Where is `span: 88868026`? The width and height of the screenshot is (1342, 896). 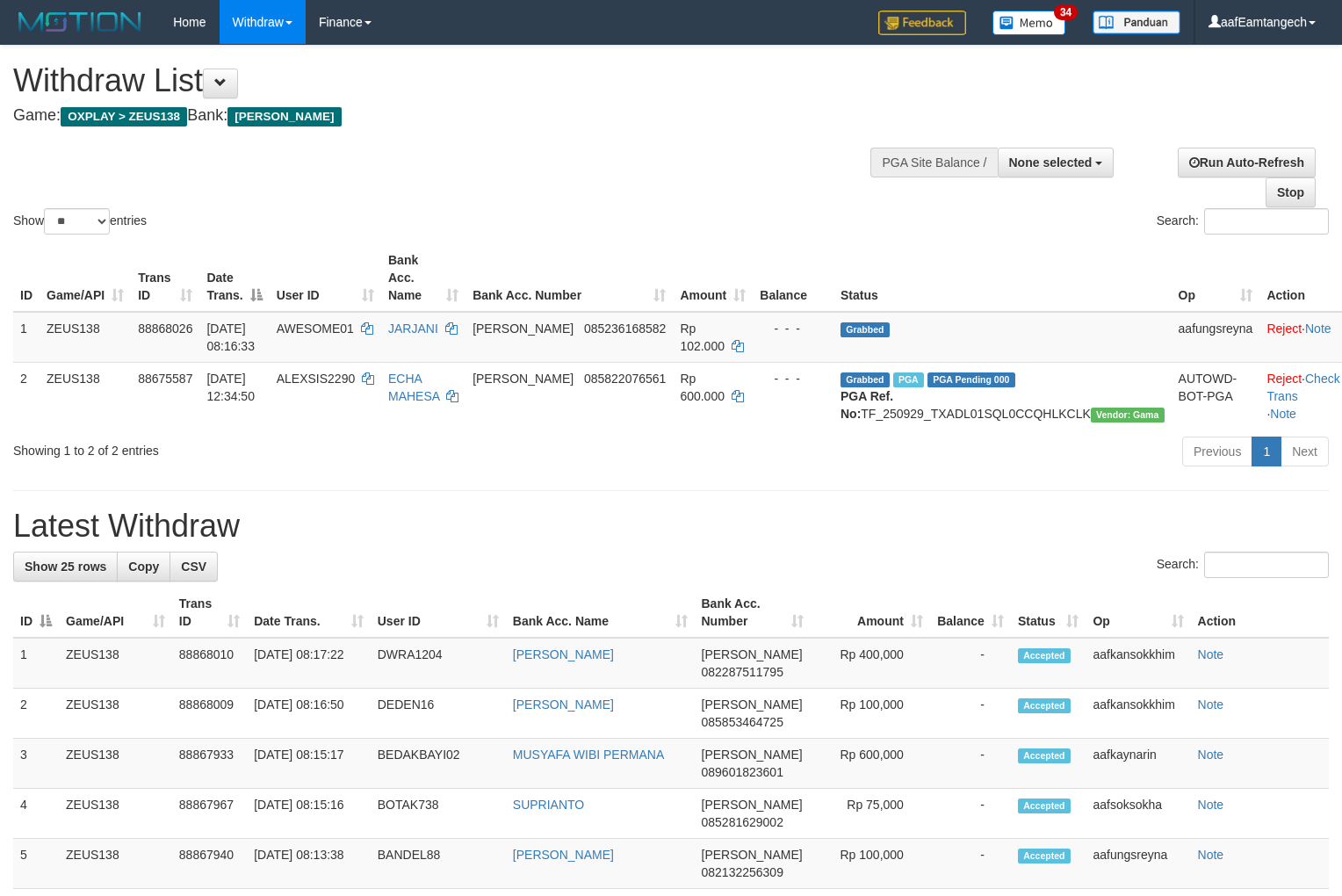 span: 88868026 is located at coordinates (165, 329).